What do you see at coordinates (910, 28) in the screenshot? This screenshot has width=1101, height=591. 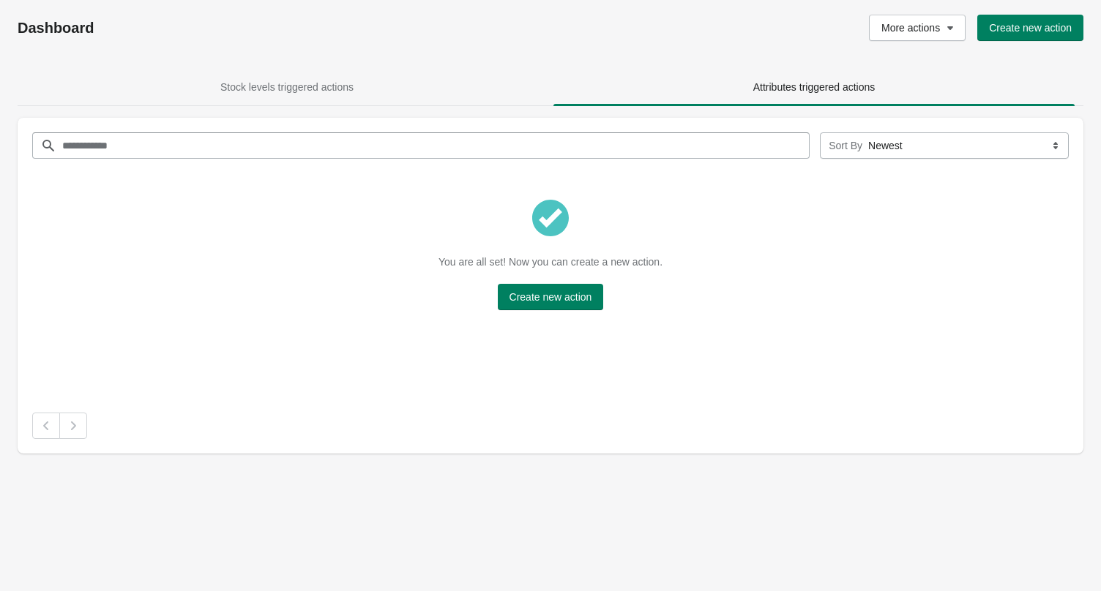 I see `span: More actions` at bounding box center [910, 28].